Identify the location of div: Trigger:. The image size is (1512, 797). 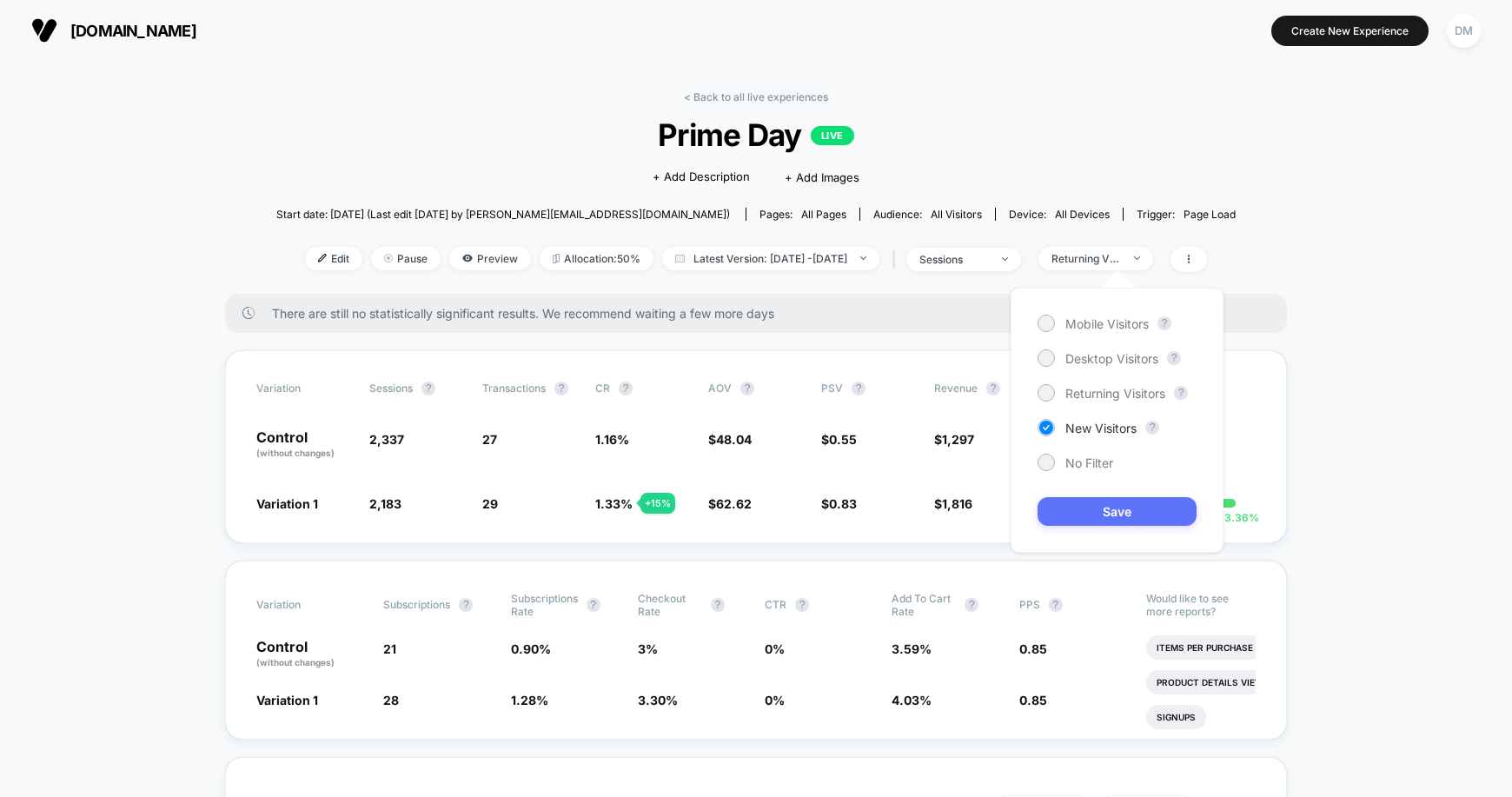
(1186, 213).